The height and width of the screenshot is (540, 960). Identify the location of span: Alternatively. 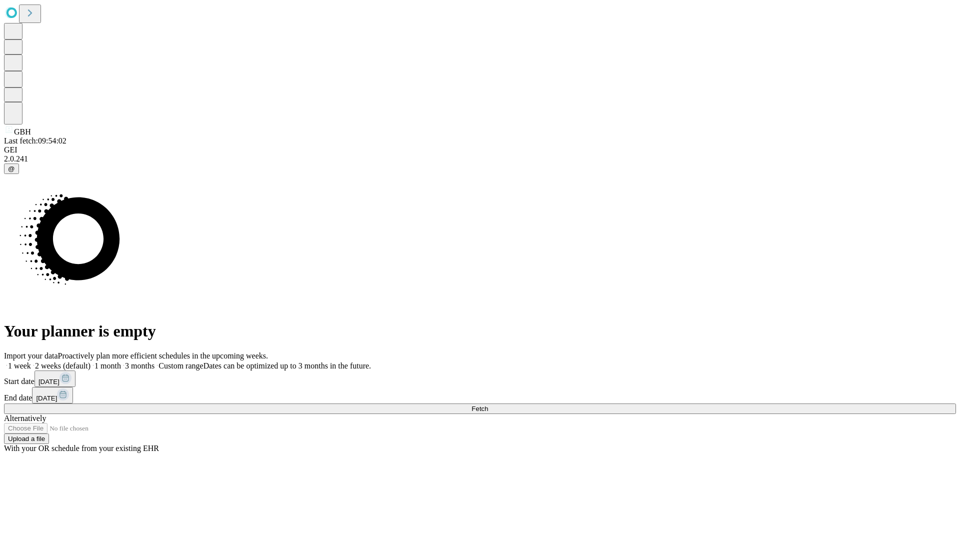
(25, 418).